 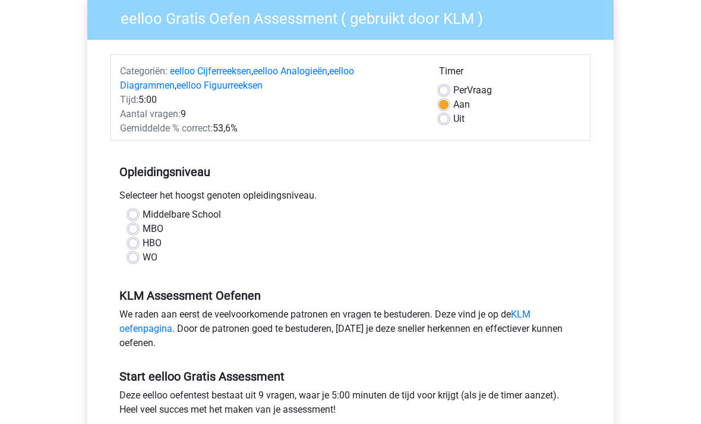 What do you see at coordinates (351, 198) in the screenshot?
I see `div: Selecteer het hoogst genoten opleidingsniveau.` at bounding box center [351, 198].